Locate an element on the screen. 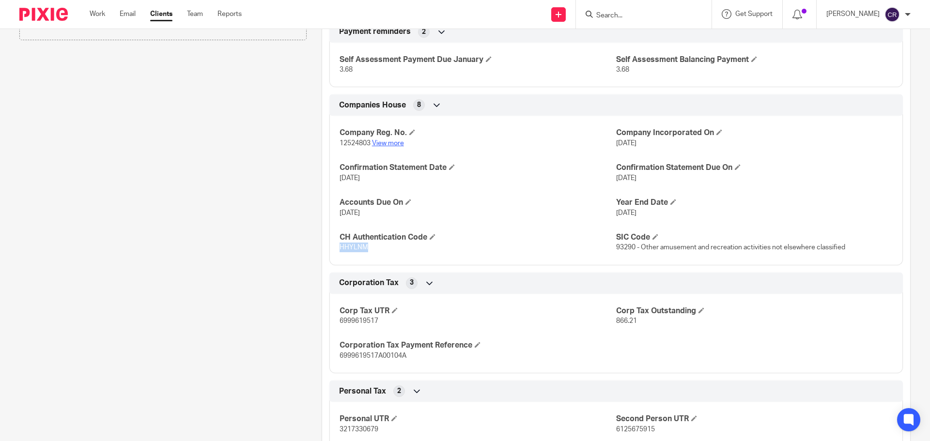  span: Corporation Tax is located at coordinates (369, 283).